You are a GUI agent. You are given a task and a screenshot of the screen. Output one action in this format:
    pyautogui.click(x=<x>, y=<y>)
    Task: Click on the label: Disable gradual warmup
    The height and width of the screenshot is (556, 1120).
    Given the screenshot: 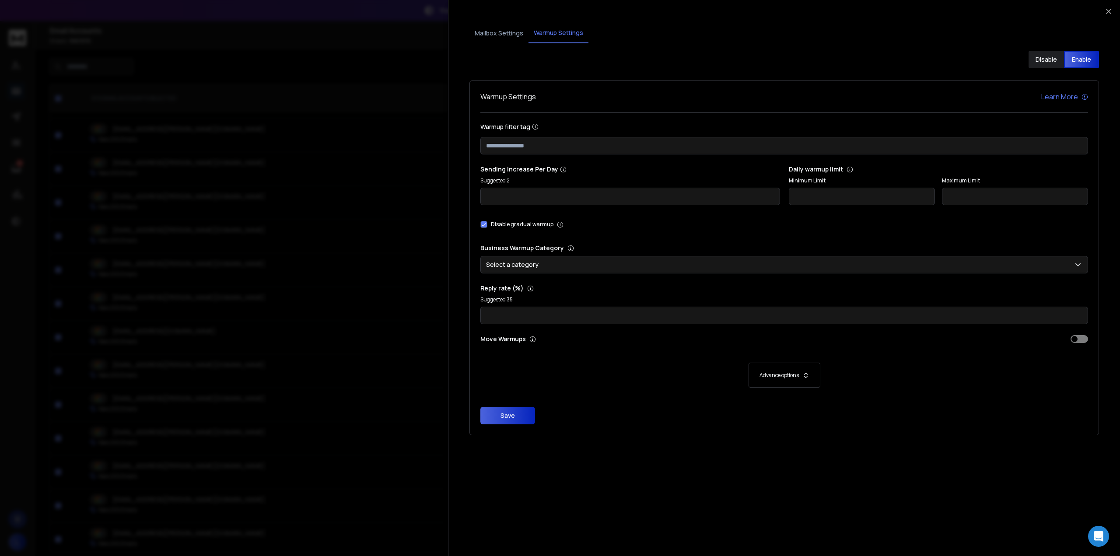 What is the action you would take?
    pyautogui.click(x=522, y=224)
    